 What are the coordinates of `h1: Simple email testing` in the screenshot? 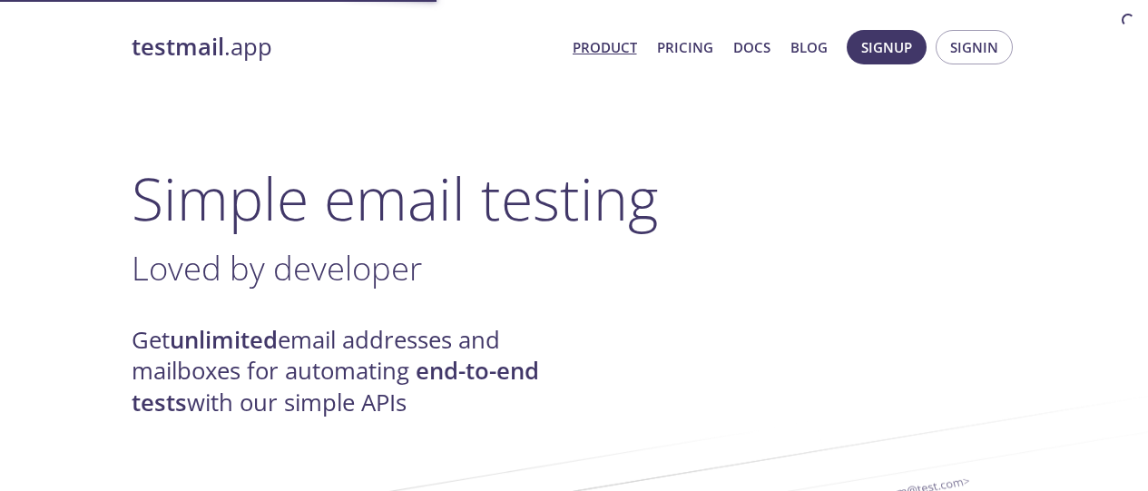 It's located at (575, 198).